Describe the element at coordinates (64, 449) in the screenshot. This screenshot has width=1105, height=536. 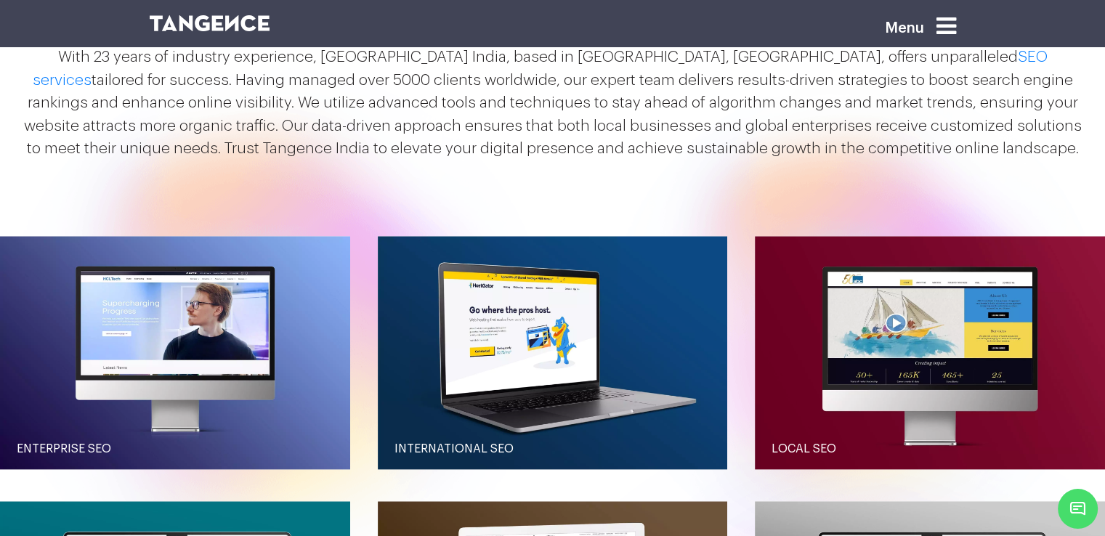
I see `span: Enterprise SEO` at that location.